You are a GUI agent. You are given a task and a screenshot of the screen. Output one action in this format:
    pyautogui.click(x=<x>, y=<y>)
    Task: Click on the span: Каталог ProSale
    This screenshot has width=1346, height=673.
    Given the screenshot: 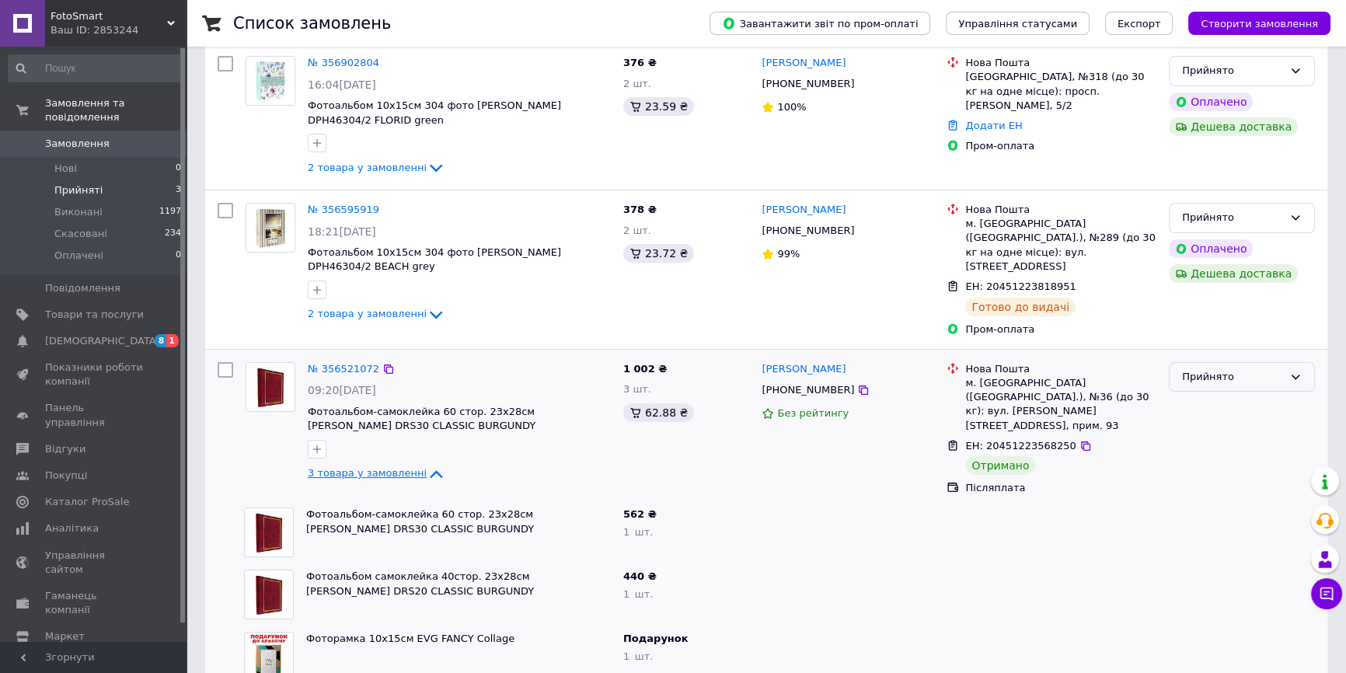 What is the action you would take?
    pyautogui.click(x=87, y=502)
    